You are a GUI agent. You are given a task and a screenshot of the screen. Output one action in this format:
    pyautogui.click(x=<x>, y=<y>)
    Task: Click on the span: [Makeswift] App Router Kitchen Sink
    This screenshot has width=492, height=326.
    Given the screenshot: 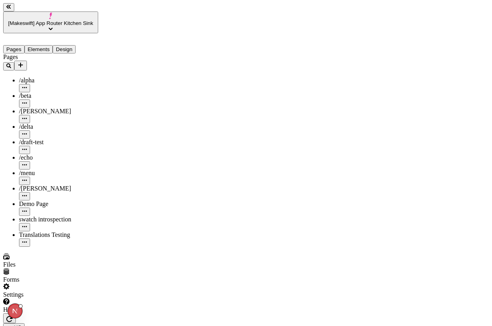 What is the action you would take?
    pyautogui.click(x=51, y=23)
    